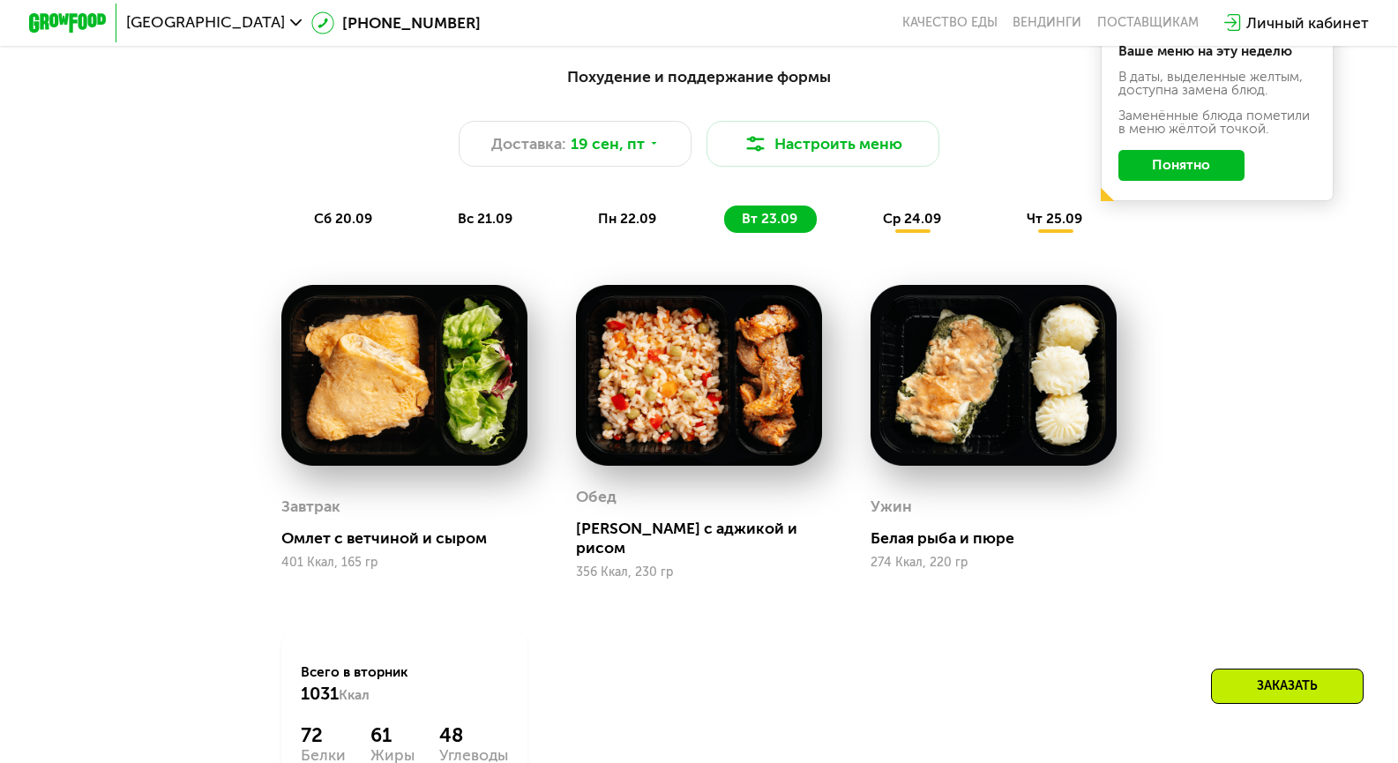  What do you see at coordinates (412, 538) in the screenshot?
I see `div: Омлет с ветчиной и сыром` at bounding box center [412, 538].